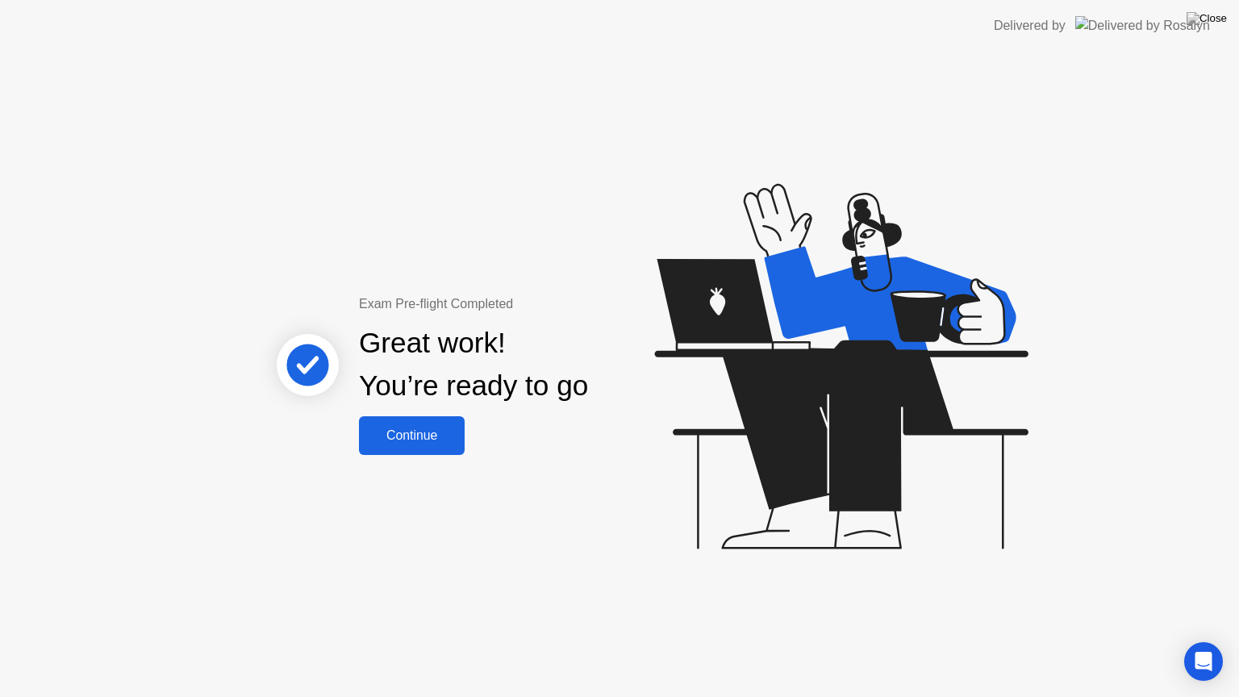  I want to click on div: Delivered by, so click(1029, 26).